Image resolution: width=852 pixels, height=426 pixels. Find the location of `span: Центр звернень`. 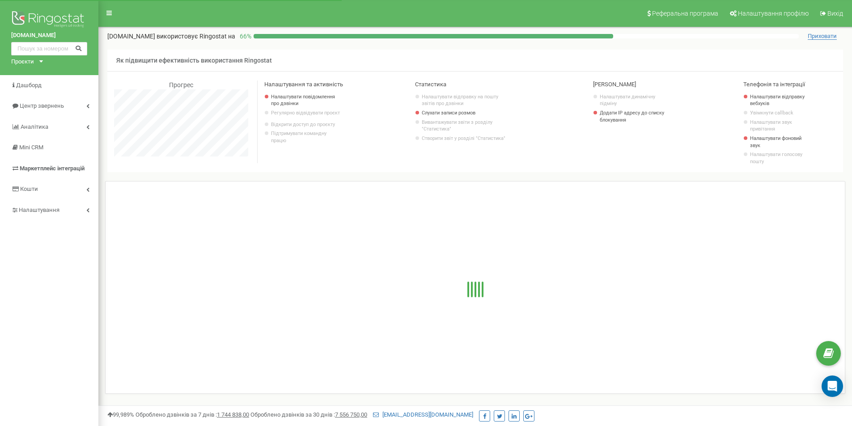

span: Центр звернень is located at coordinates (42, 106).